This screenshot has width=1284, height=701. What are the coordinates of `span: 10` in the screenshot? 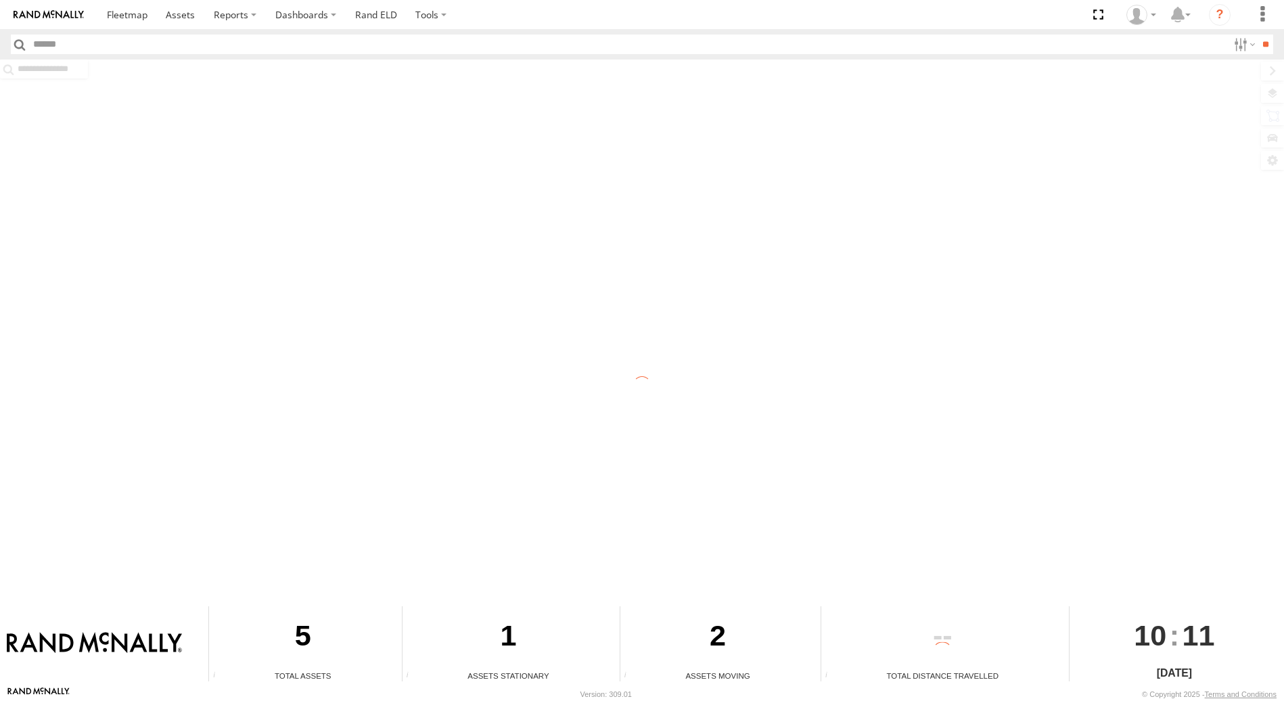 It's located at (1150, 635).